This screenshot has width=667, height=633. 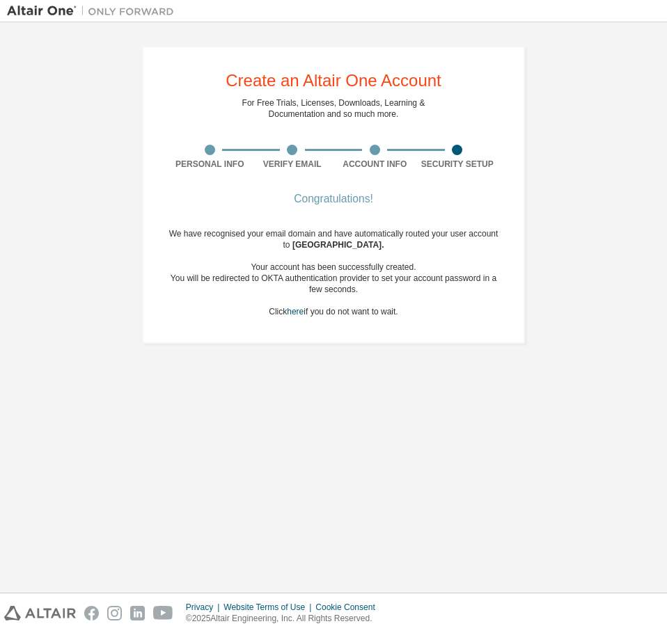 What do you see at coordinates (349, 608) in the screenshot?
I see `div: Cookie Consent` at bounding box center [349, 608].